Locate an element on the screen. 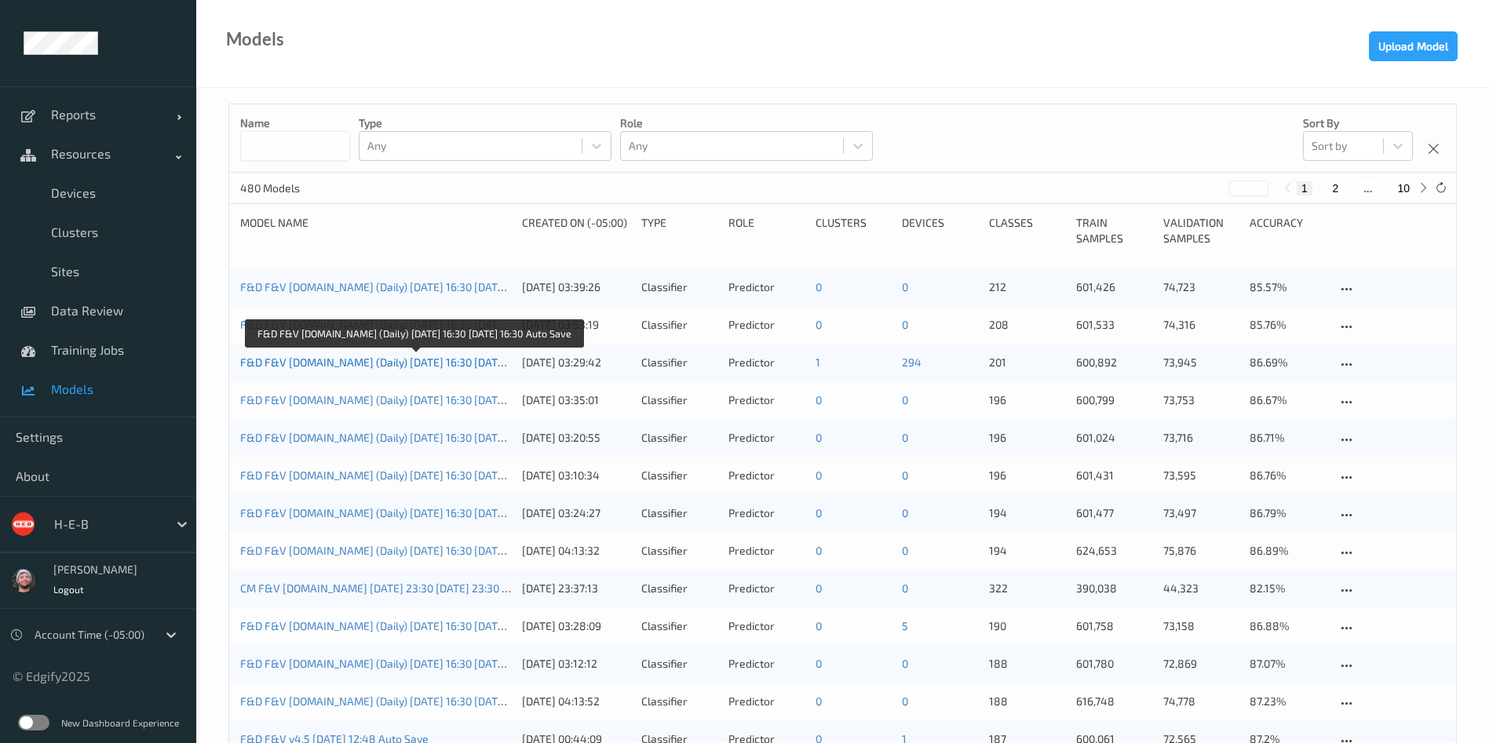  a: 5 is located at coordinates (905, 626).